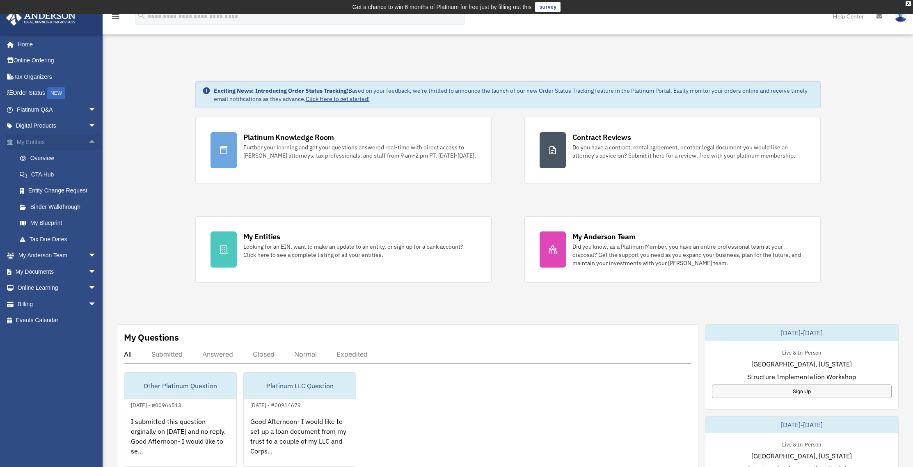 The height and width of the screenshot is (467, 913). Describe the element at coordinates (604, 236) in the screenshot. I see `div: My Anderson Team` at that location.